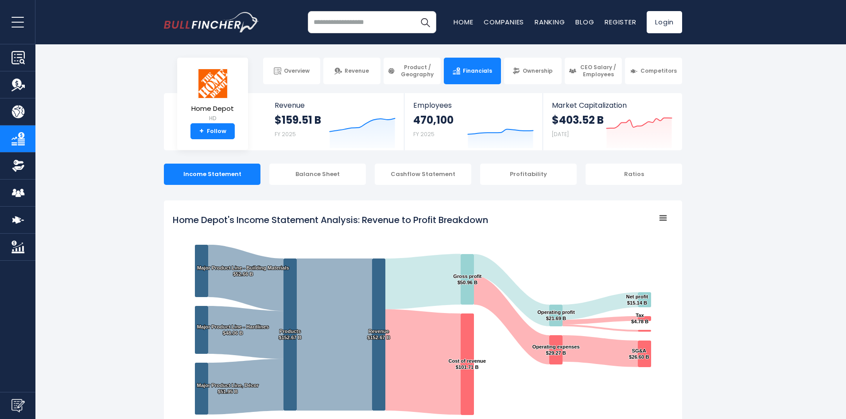  What do you see at coordinates (412, 71) in the screenshot?
I see `a: Product / Geography` at bounding box center [412, 71].